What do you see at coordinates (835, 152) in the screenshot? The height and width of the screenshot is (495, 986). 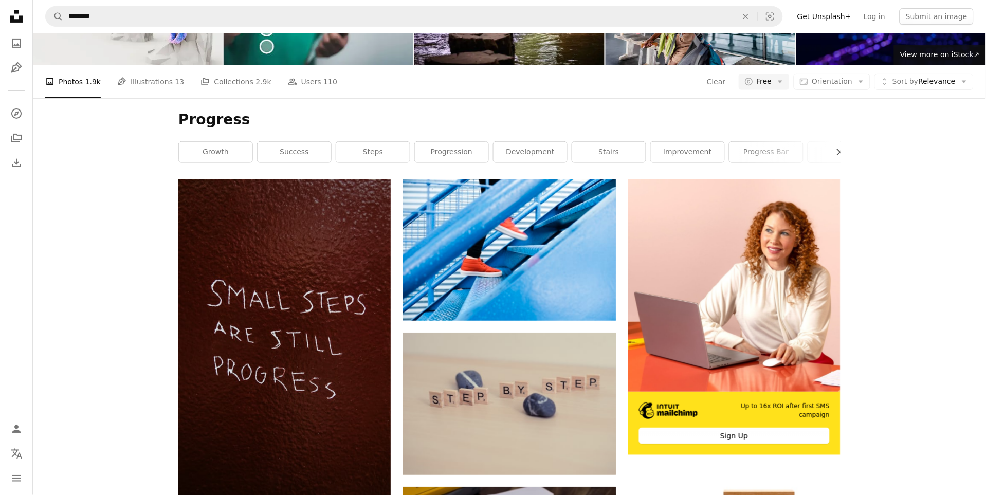 I see `button: scroll list to the right` at bounding box center [835, 152].